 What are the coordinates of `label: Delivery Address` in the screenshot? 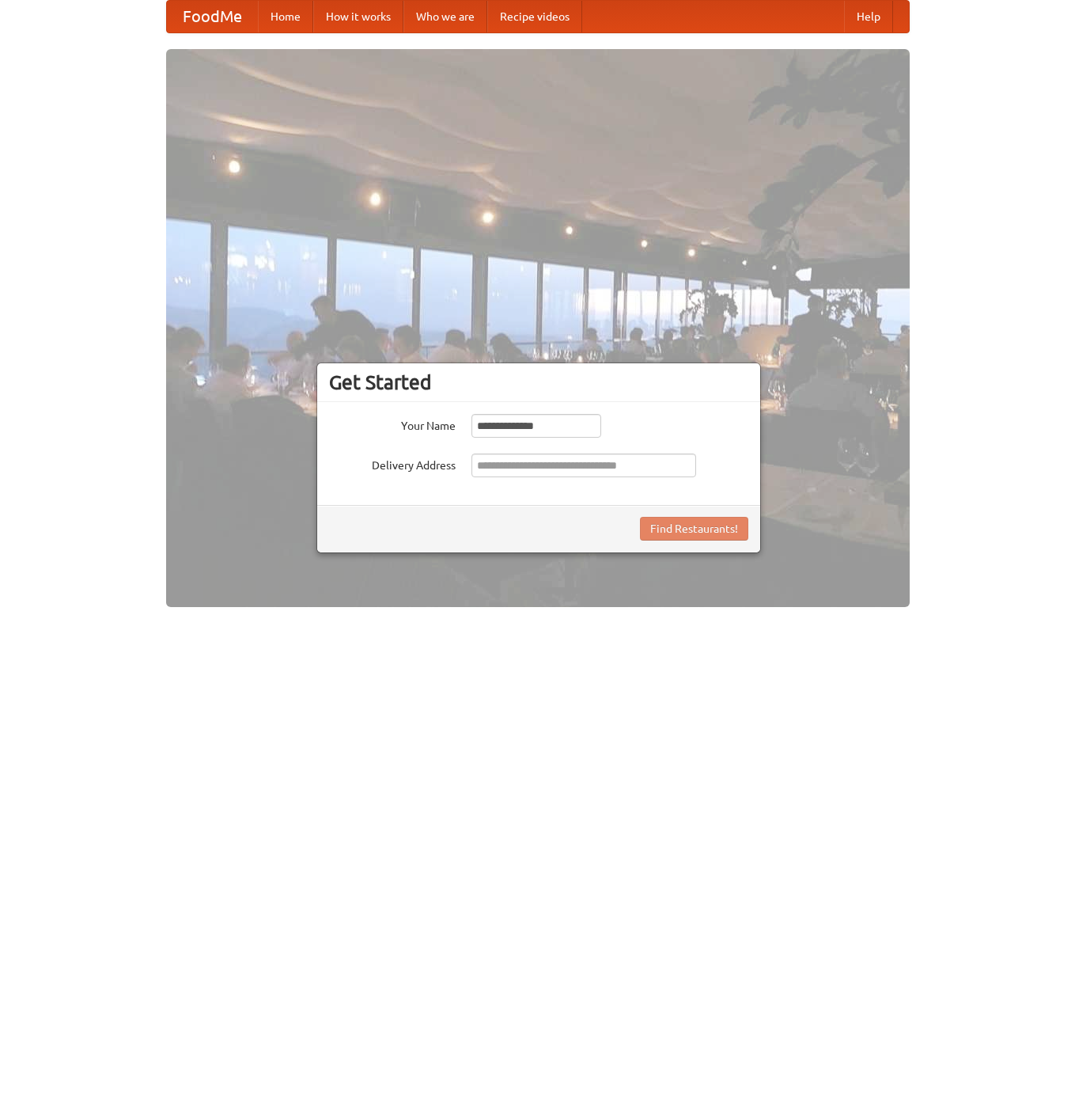 It's located at (393, 463).